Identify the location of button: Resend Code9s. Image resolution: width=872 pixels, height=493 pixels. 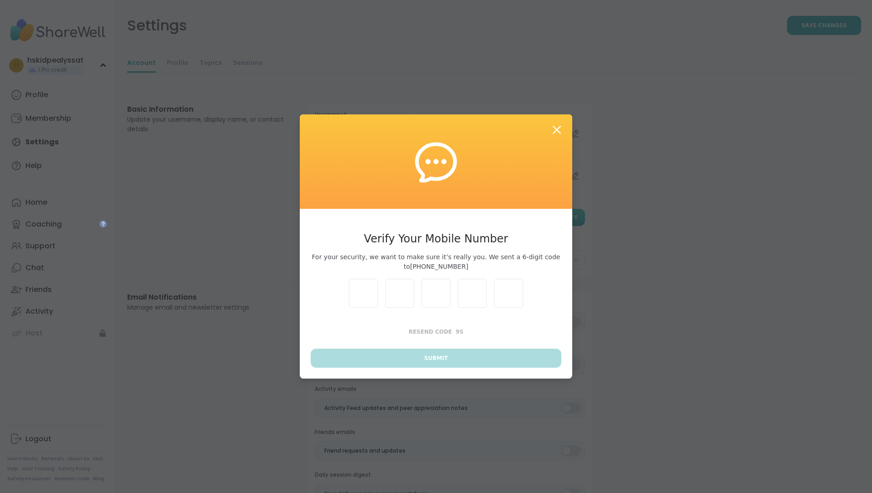
(436, 332).